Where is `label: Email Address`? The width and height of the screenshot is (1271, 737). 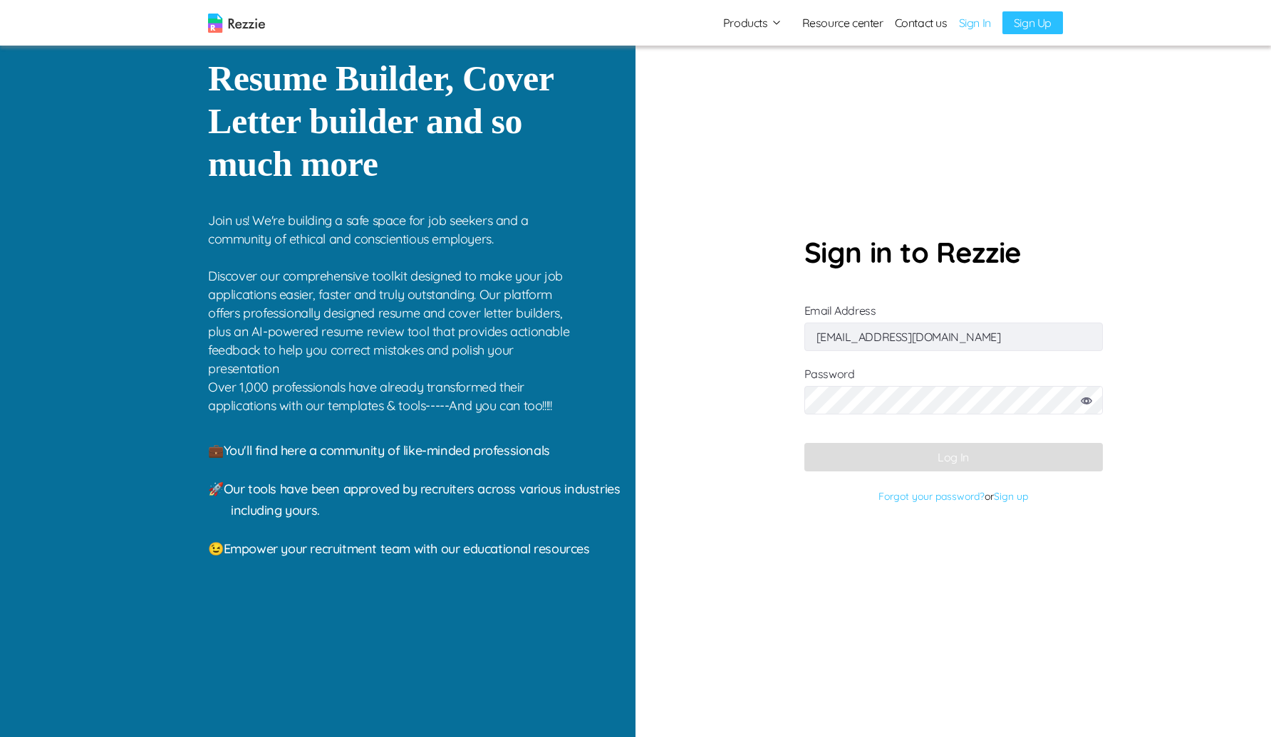 label: Email Address is located at coordinates (953, 323).